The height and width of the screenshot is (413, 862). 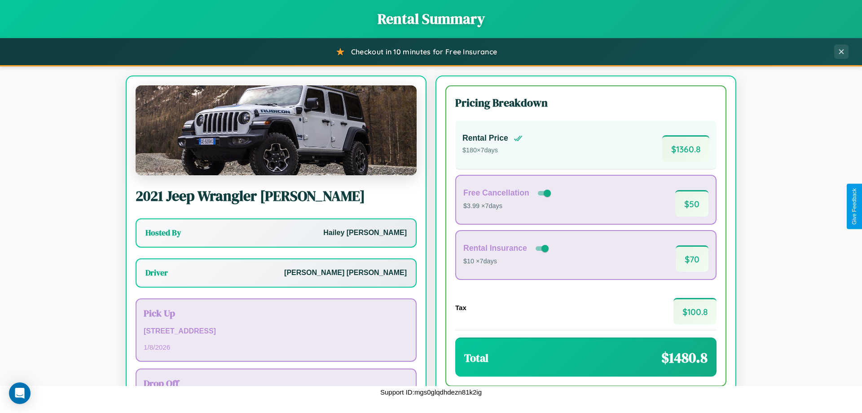 What do you see at coordinates (692, 203) in the screenshot?
I see `span: $ 50` at bounding box center [692, 203].